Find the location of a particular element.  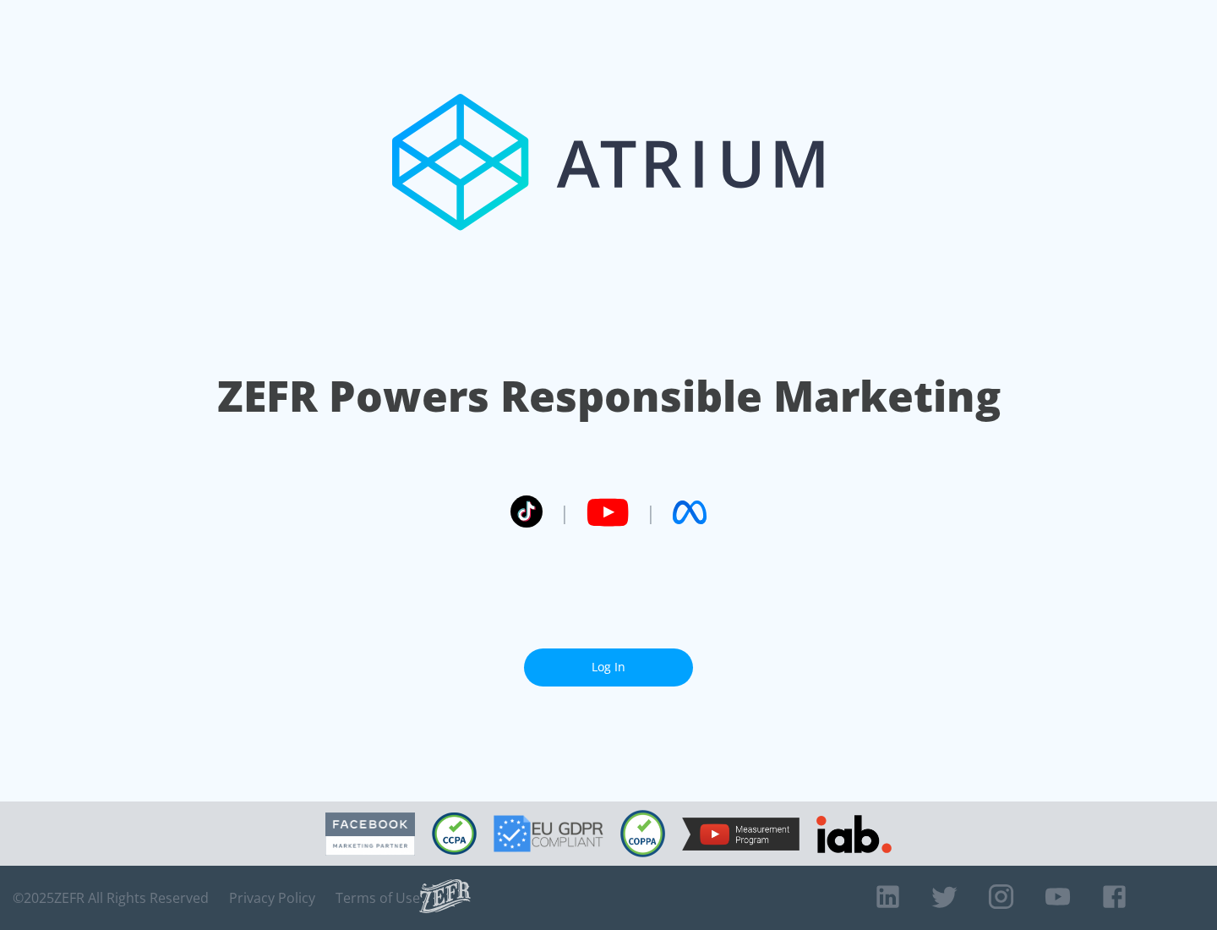

a: Privacy Policy is located at coordinates (272, 897).